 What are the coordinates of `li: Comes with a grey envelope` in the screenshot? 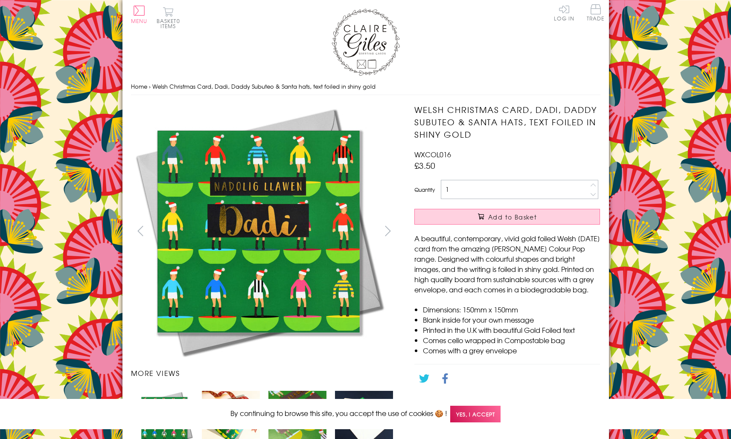 It's located at (511, 351).